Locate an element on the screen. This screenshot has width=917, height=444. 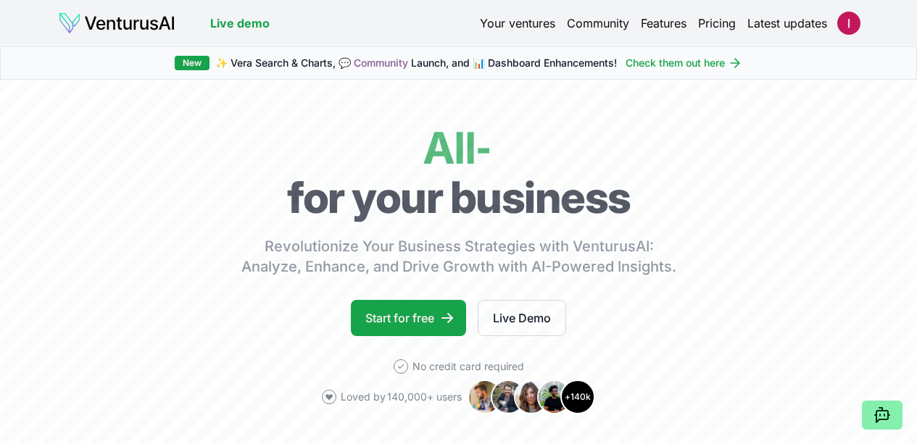
div: New is located at coordinates (192, 63).